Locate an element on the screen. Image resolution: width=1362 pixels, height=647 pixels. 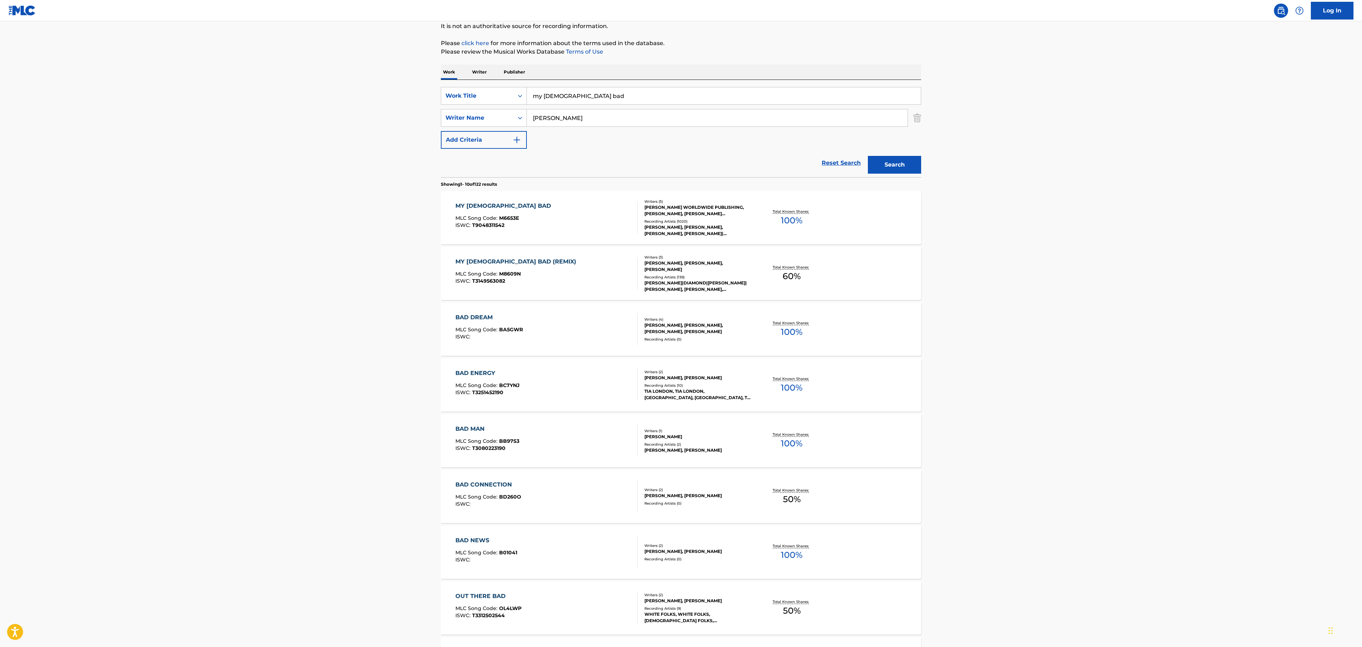
div: BAD NEWS is located at coordinates (486, 541).